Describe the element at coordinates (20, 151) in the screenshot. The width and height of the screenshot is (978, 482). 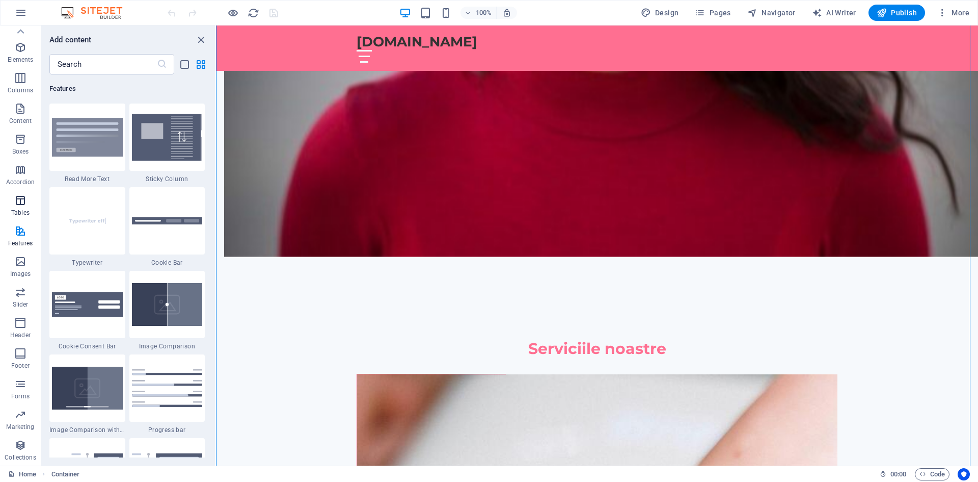
I see `p: Boxes` at that location.